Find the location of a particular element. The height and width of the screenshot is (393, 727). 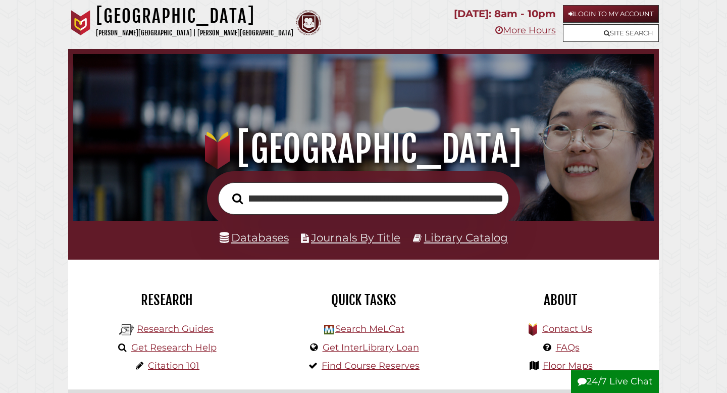

h2: About is located at coordinates (561, 300).